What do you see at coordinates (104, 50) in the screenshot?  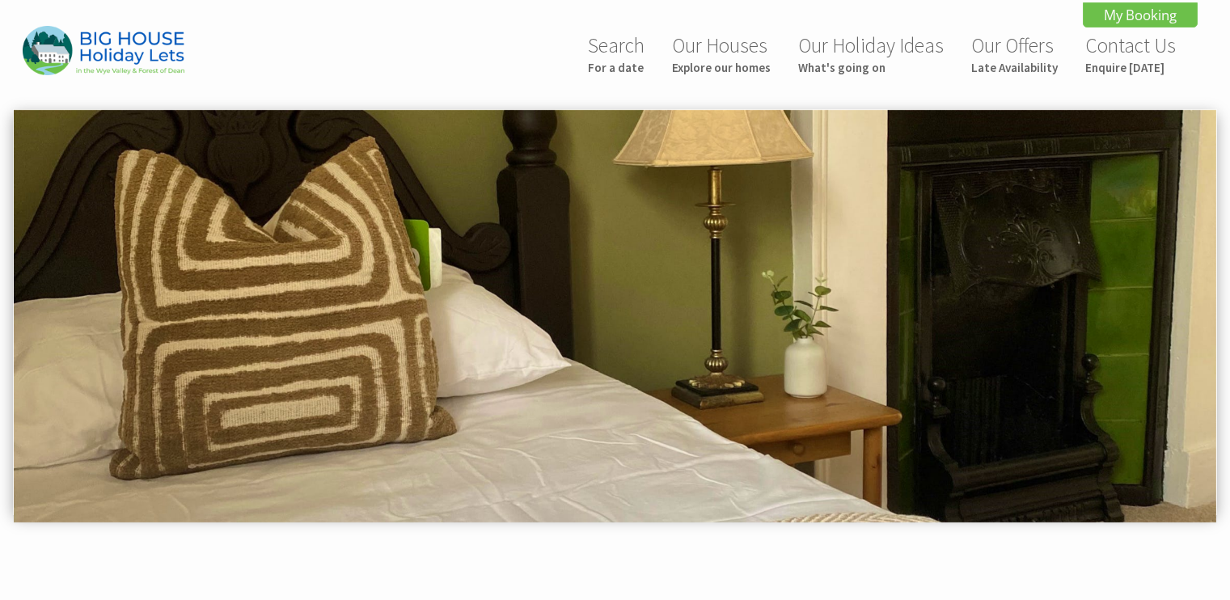 I see `img: Big House Holiday Lets` at bounding box center [104, 50].